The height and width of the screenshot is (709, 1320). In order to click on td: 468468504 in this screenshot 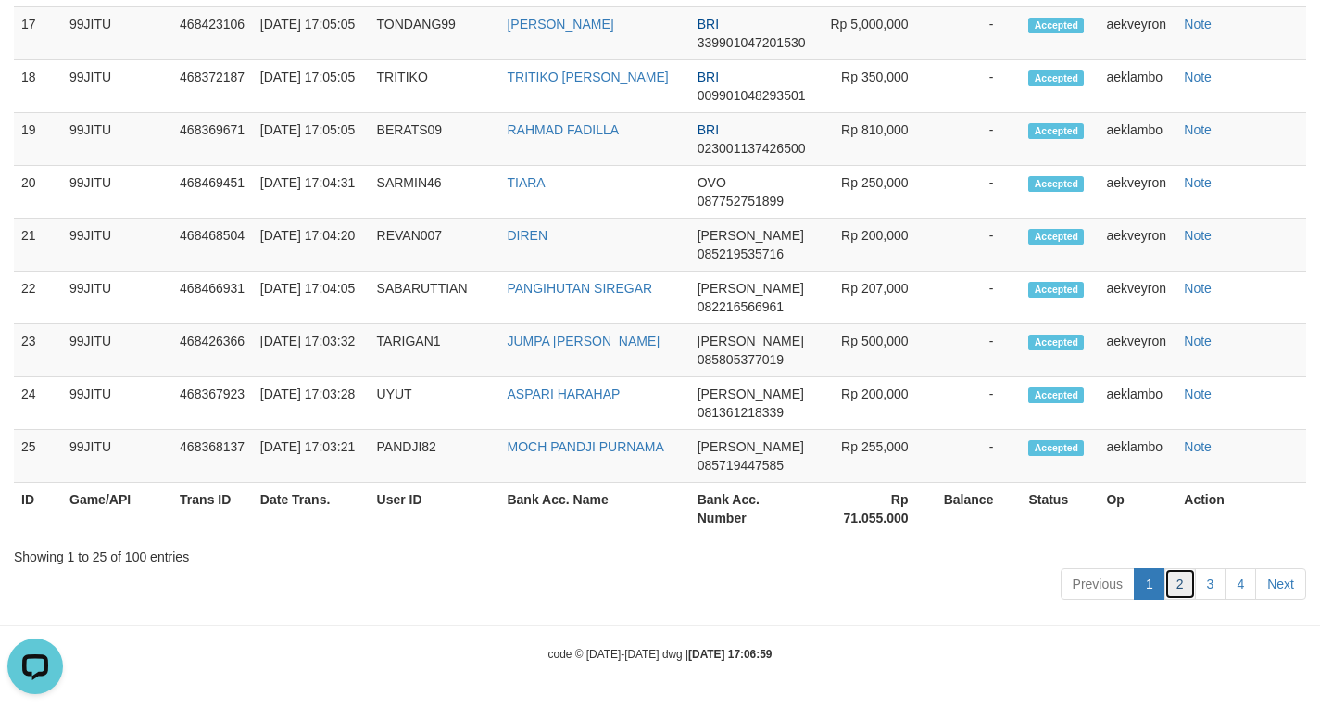, I will do `click(212, 245)`.